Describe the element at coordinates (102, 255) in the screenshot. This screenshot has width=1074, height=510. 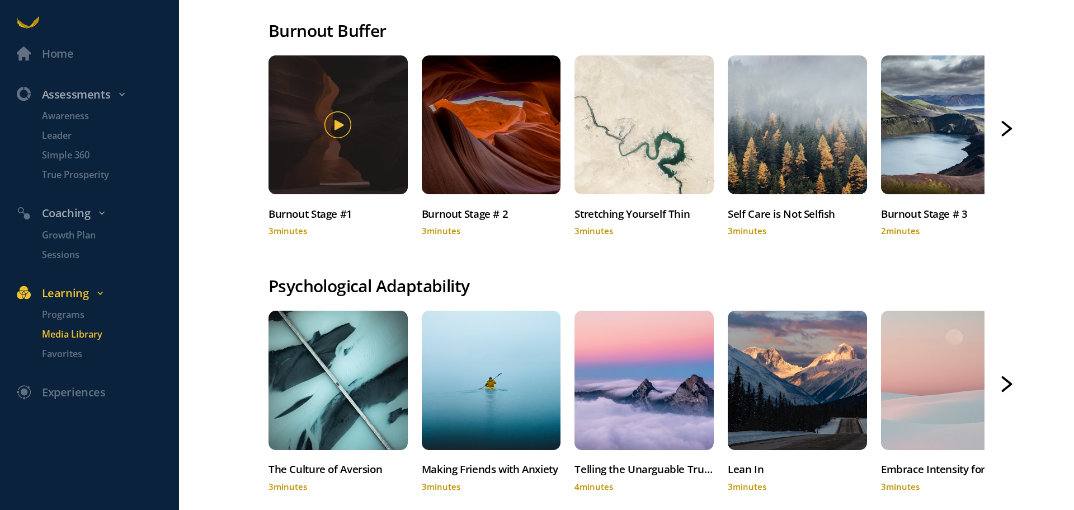
I see `a: Sessions` at that location.